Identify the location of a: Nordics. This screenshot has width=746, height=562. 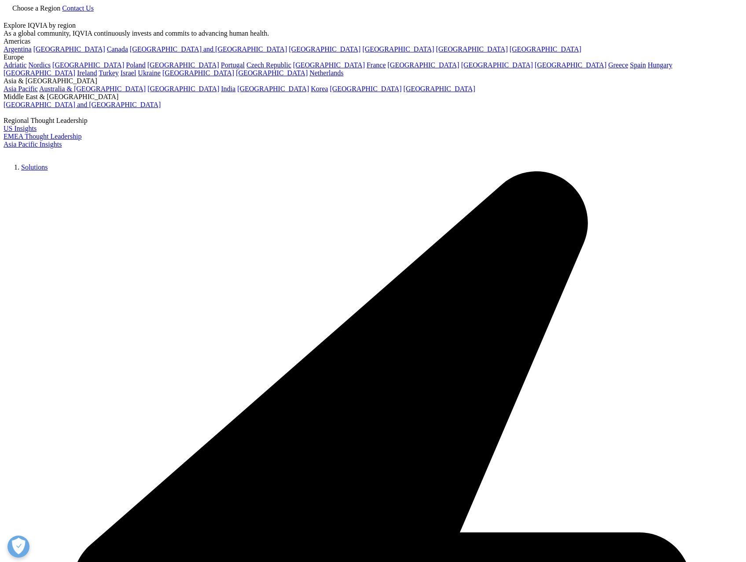
(39, 65).